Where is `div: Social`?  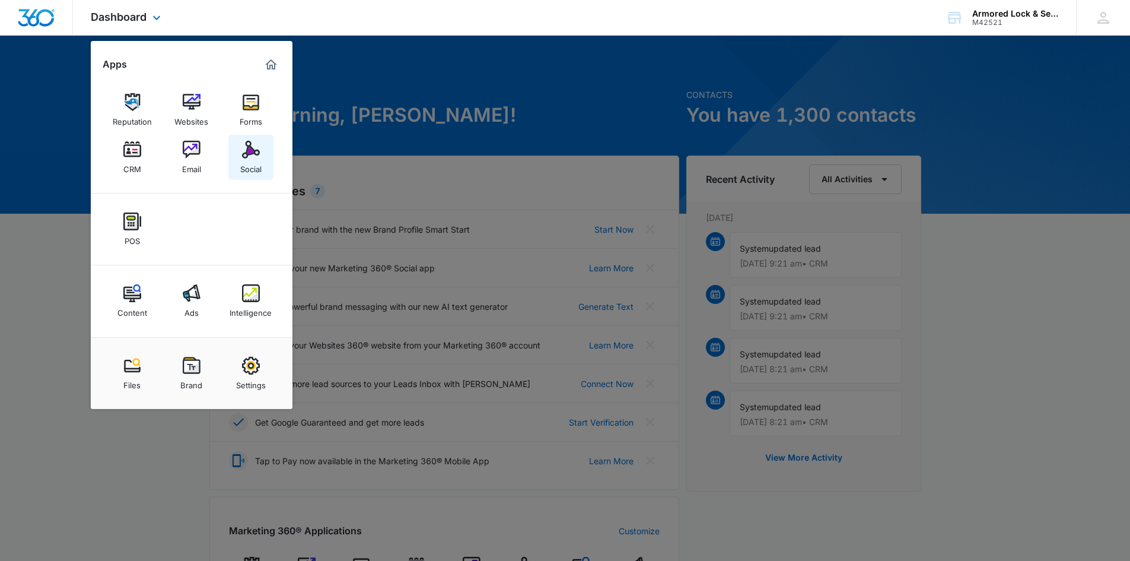 div: Social is located at coordinates (251, 166).